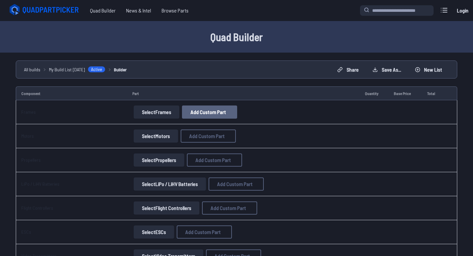 Image resolution: width=473 pixels, height=256 pixels. Describe the element at coordinates (29, 112) in the screenshot. I see `a: Frames` at that location.